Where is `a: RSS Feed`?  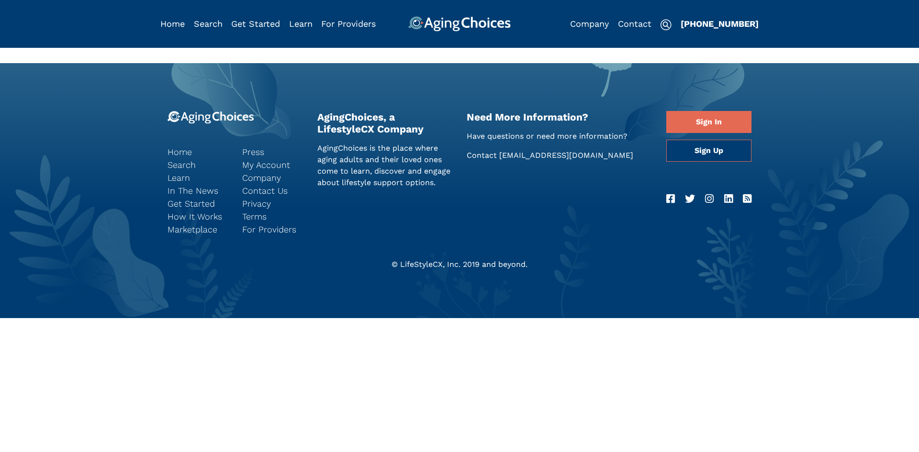 a: RSS Feed is located at coordinates (747, 199).